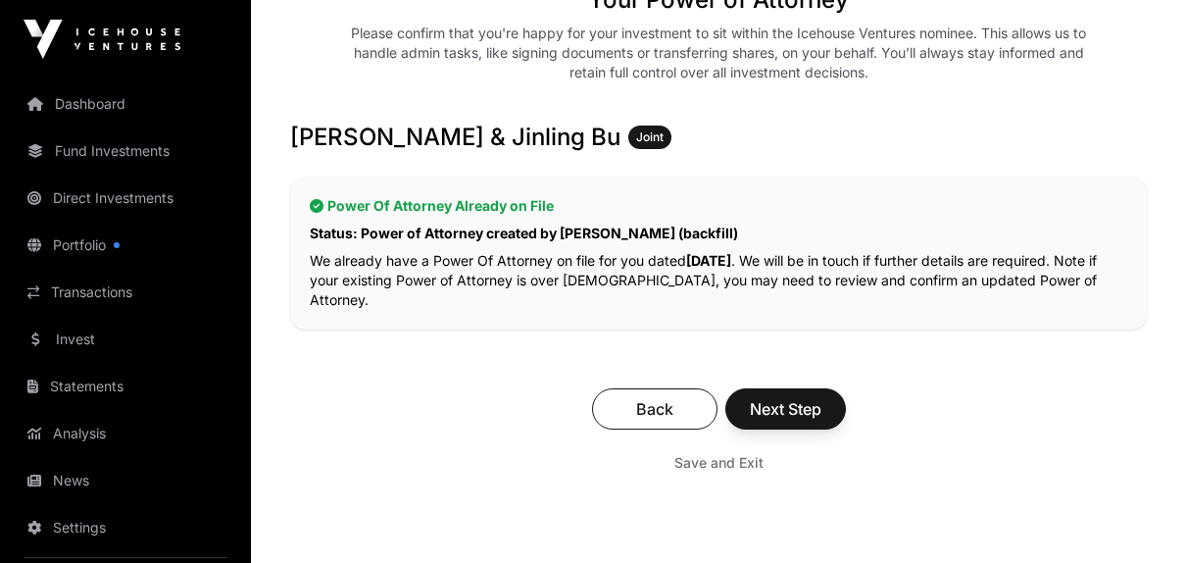 The image size is (1186, 563). I want to click on span: Joint, so click(650, 137).